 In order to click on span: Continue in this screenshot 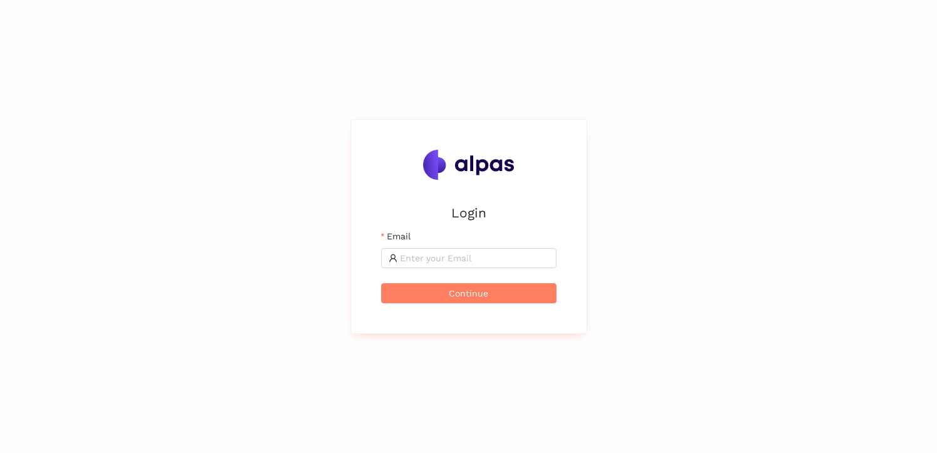, I will do `click(468, 293)`.